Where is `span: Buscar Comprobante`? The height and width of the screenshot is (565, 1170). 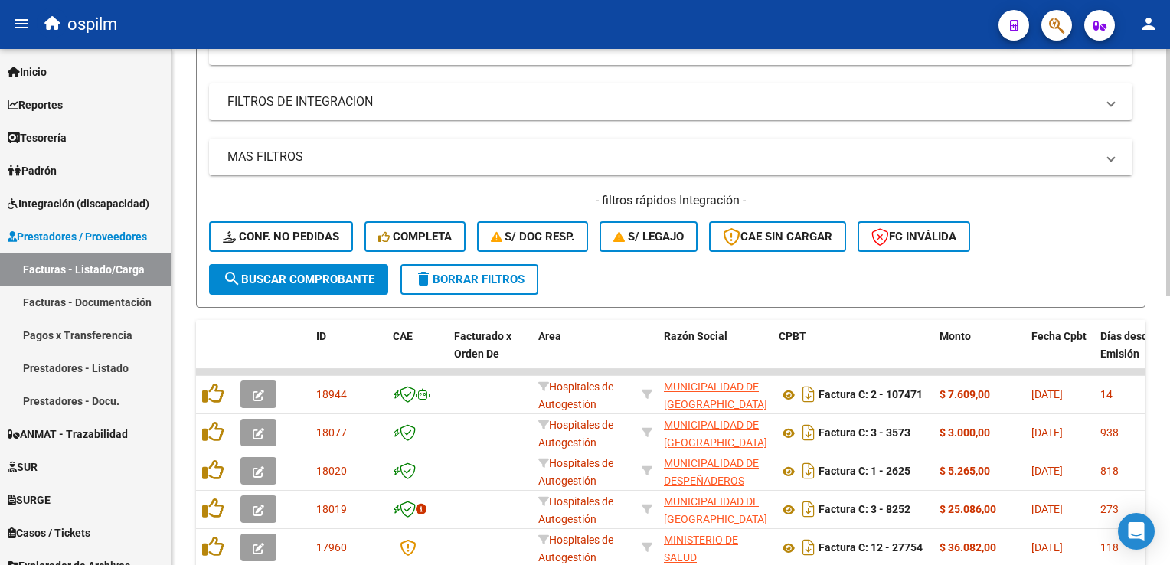 span: Buscar Comprobante is located at coordinates (299, 279).